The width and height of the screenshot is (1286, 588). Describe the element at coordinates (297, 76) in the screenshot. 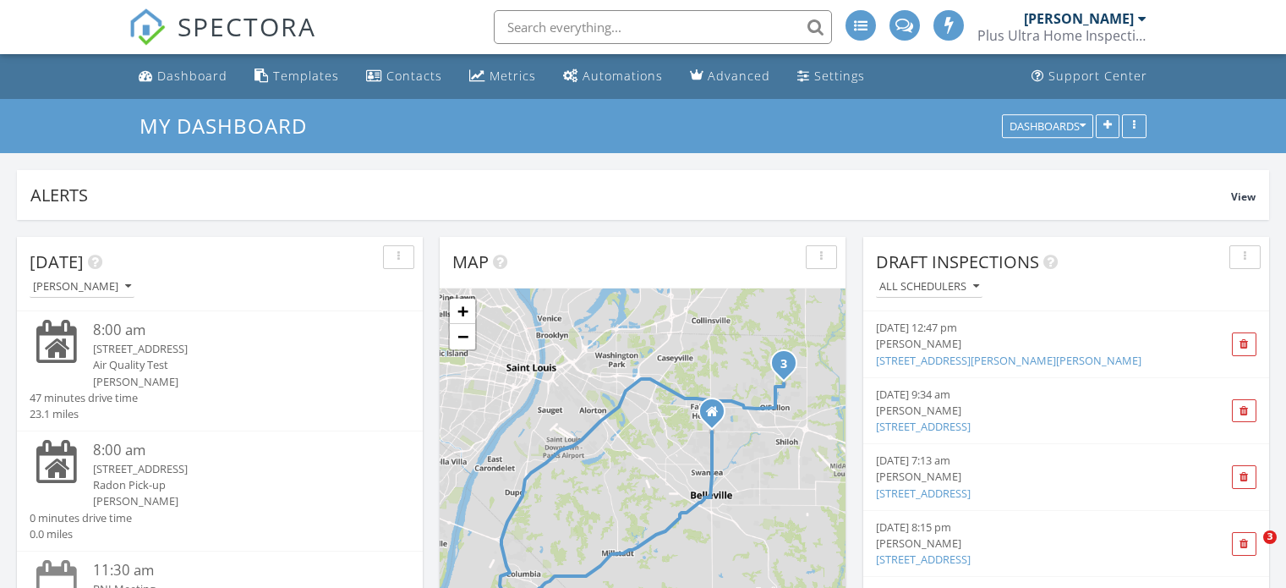

I see `a: Templates` at that location.